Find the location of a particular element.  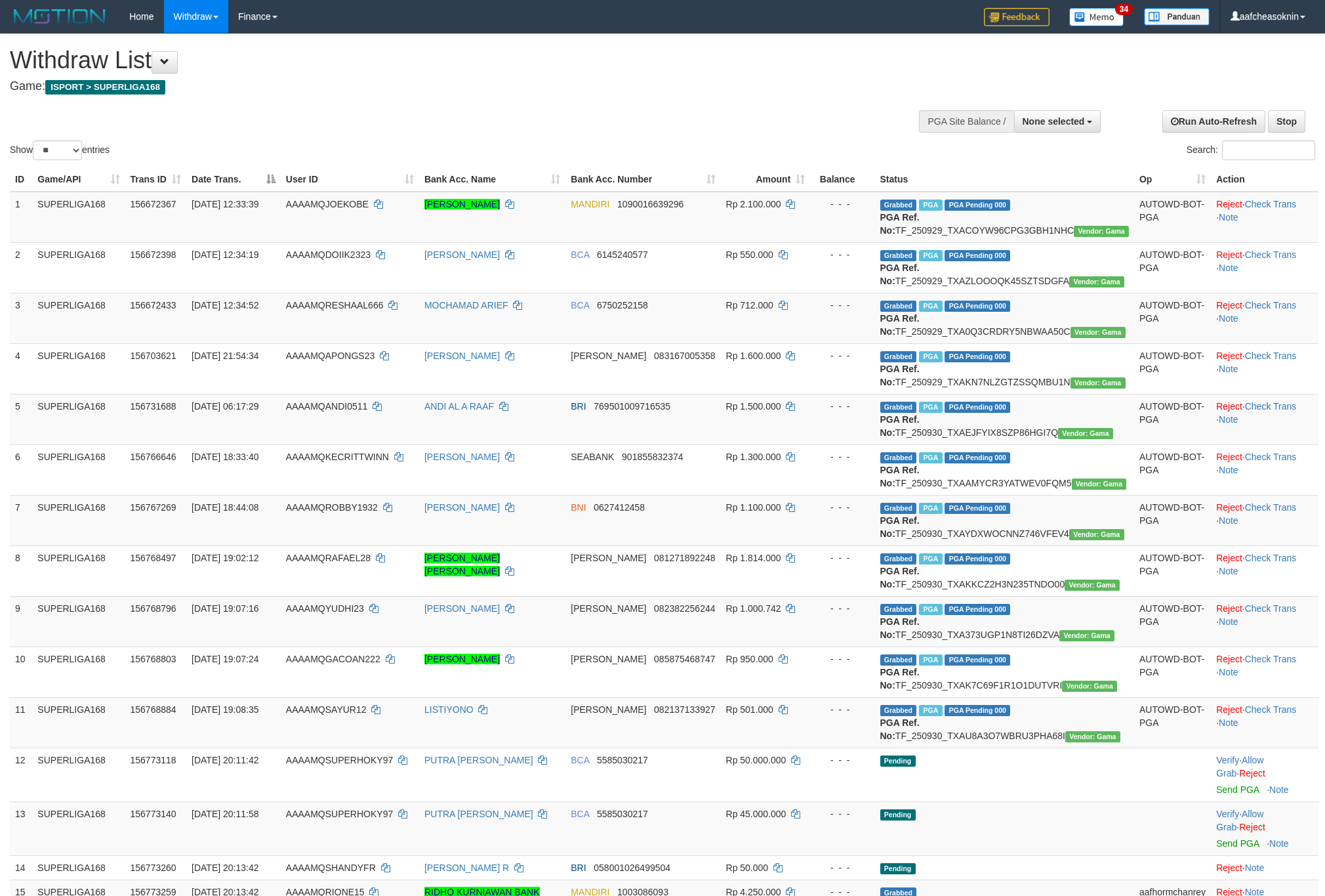

td: 7 is located at coordinates (21, 520).